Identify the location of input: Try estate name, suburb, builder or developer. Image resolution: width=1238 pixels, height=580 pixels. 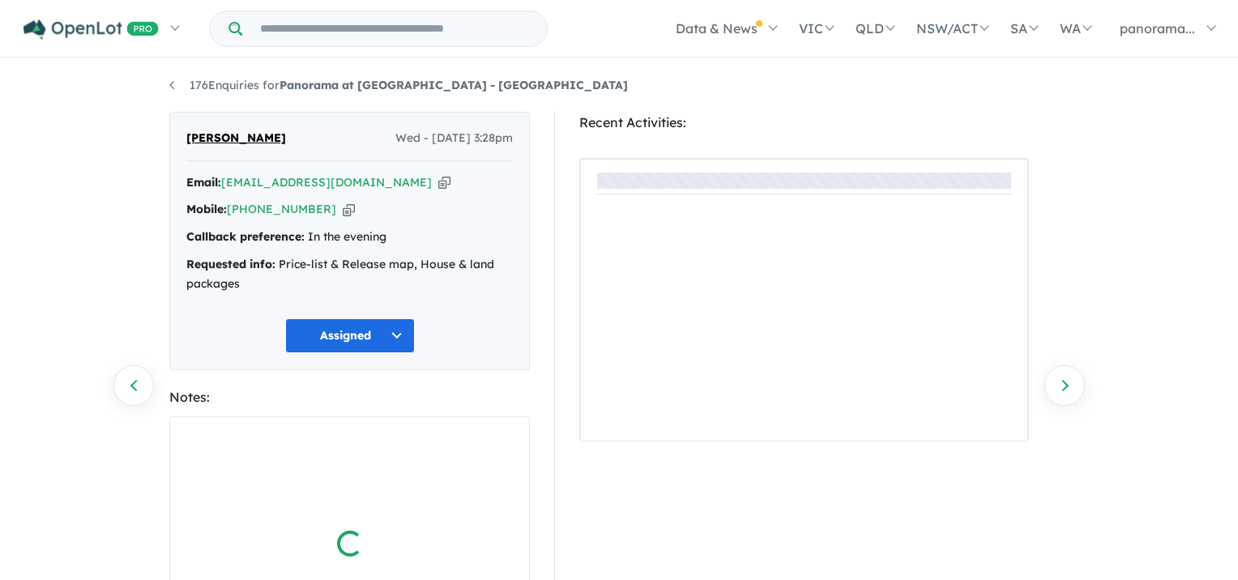
(395, 28).